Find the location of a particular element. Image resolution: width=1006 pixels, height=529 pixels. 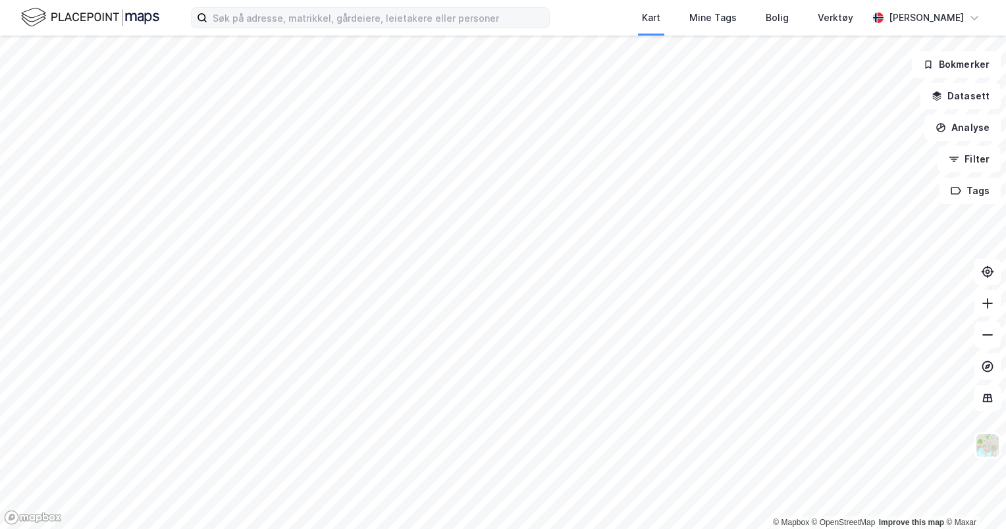

button: Tags is located at coordinates (969, 191).